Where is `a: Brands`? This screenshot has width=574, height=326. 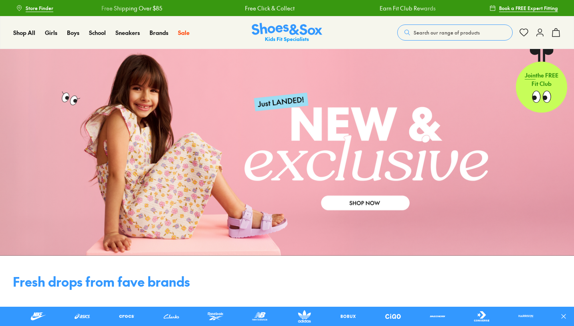 a: Brands is located at coordinates (159, 32).